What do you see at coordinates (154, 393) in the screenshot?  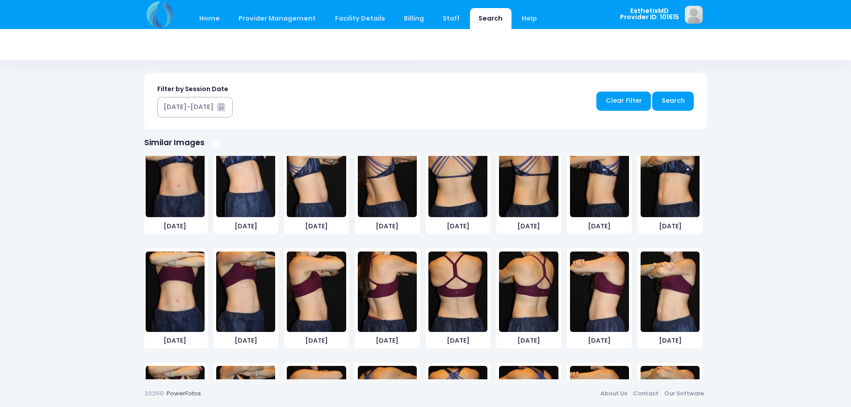 I see `span: 2025©` at bounding box center [154, 393].